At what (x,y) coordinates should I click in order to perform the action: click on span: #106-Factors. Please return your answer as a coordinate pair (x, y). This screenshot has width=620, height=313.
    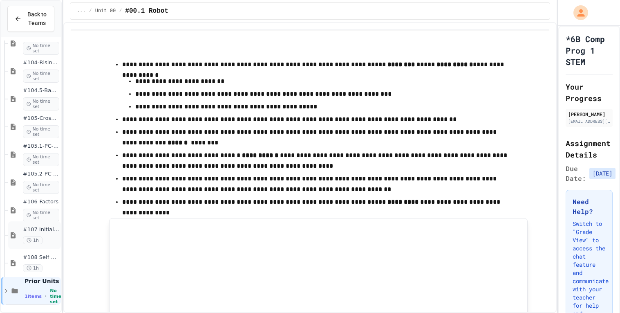
    Looking at the image, I should click on (41, 201).